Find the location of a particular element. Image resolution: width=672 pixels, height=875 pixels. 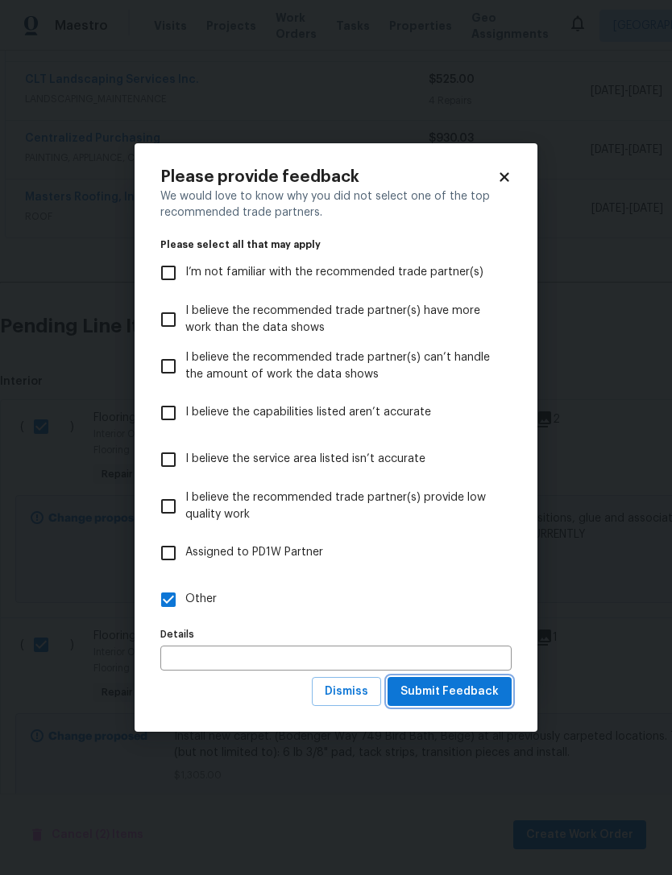

span: I believe the capabilities listed aren’t accurate is located at coordinates (308, 412).